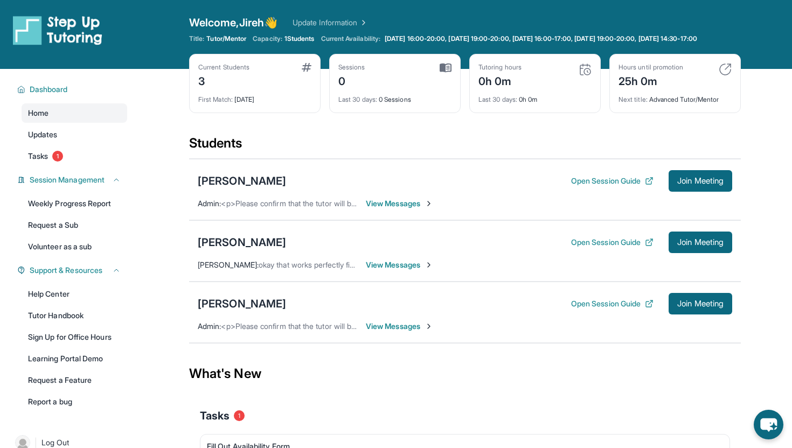  I want to click on div: Students, so click(465, 147).